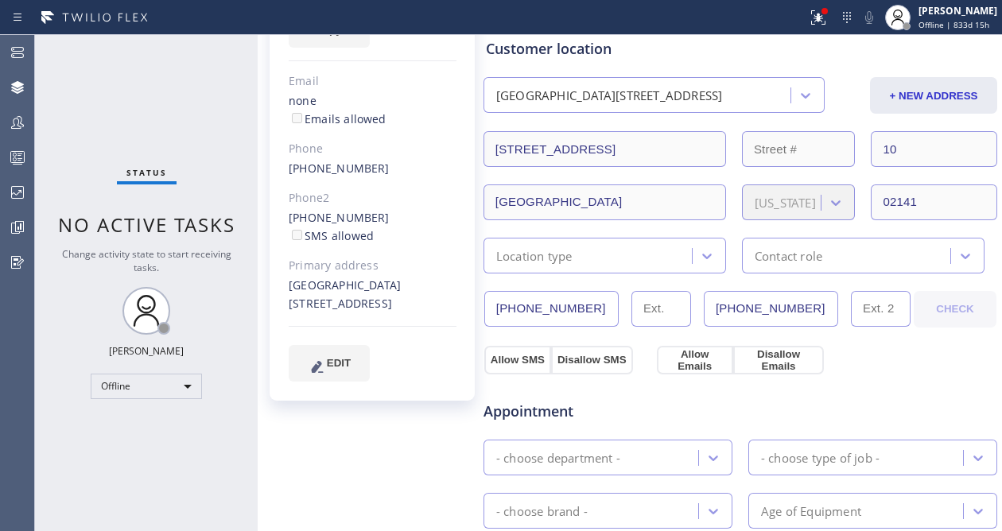  I want to click on span: Change activity state to start receiving tasks., so click(146, 261).